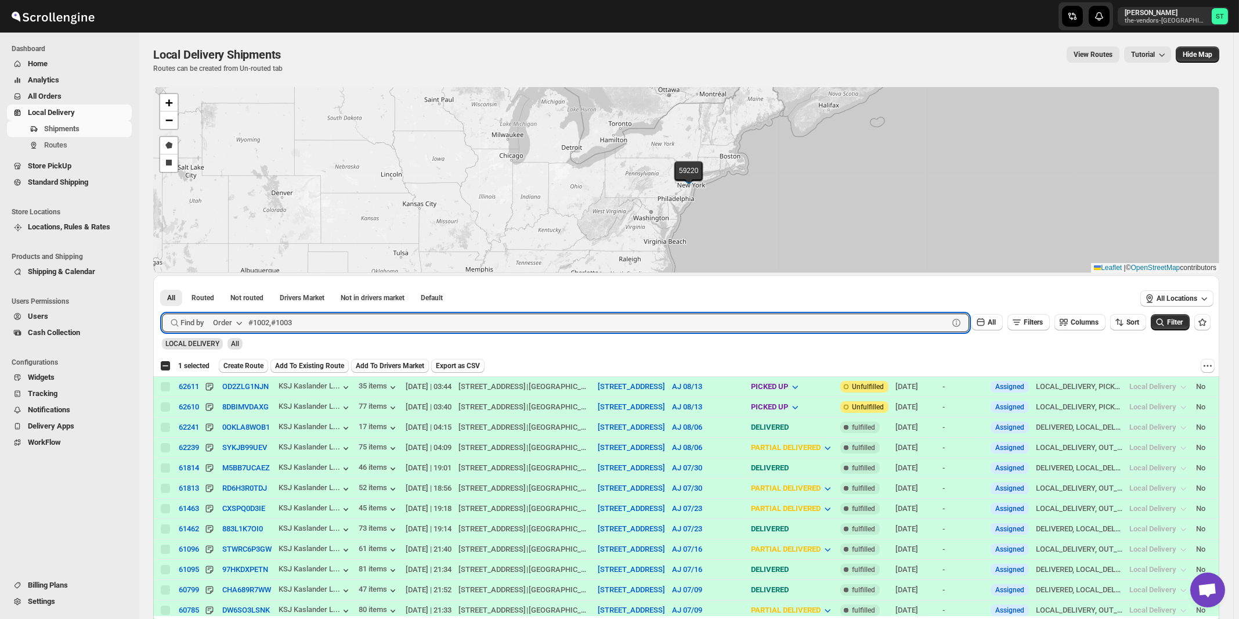  Describe the element at coordinates (1155, 268) in the screenshot. I see `div: © contributors` at that location.